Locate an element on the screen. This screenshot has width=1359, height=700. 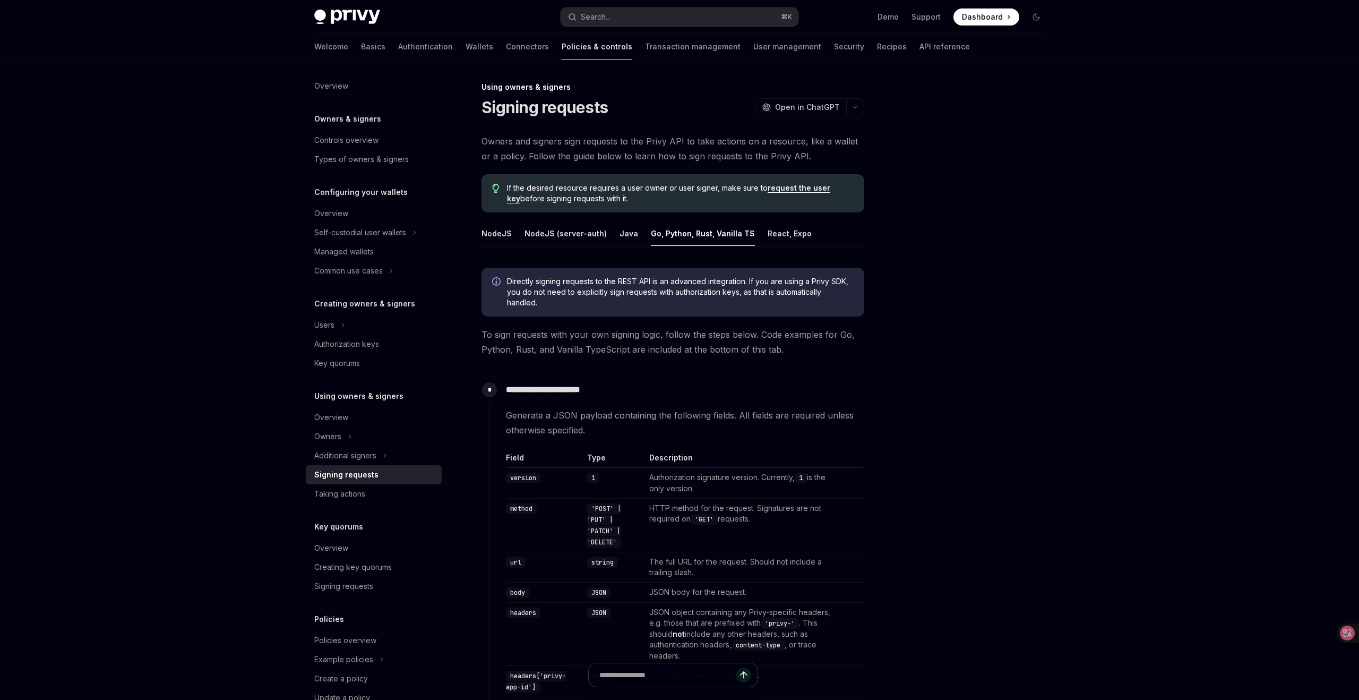
a: Key quorums is located at coordinates (374, 363).